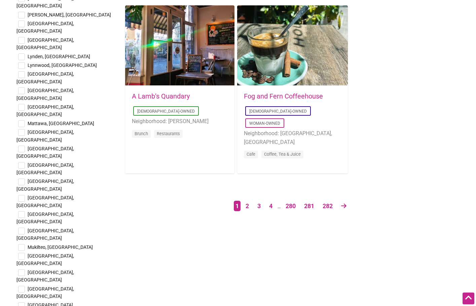 This screenshot has height=306, width=476. What do you see at coordinates (327, 206) in the screenshot?
I see `a: Page 282` at bounding box center [327, 206].